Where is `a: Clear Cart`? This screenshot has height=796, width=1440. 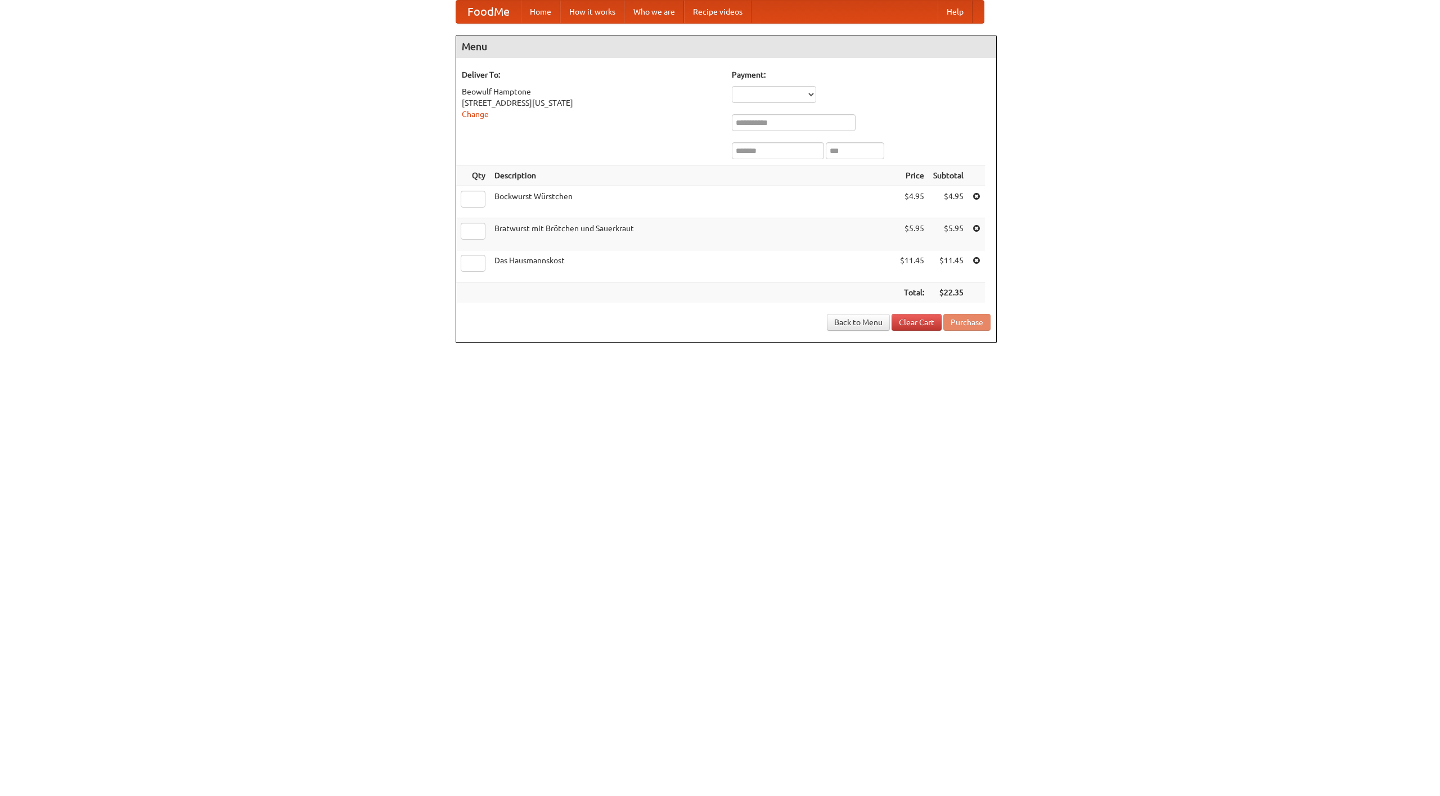 a: Clear Cart is located at coordinates (917, 322).